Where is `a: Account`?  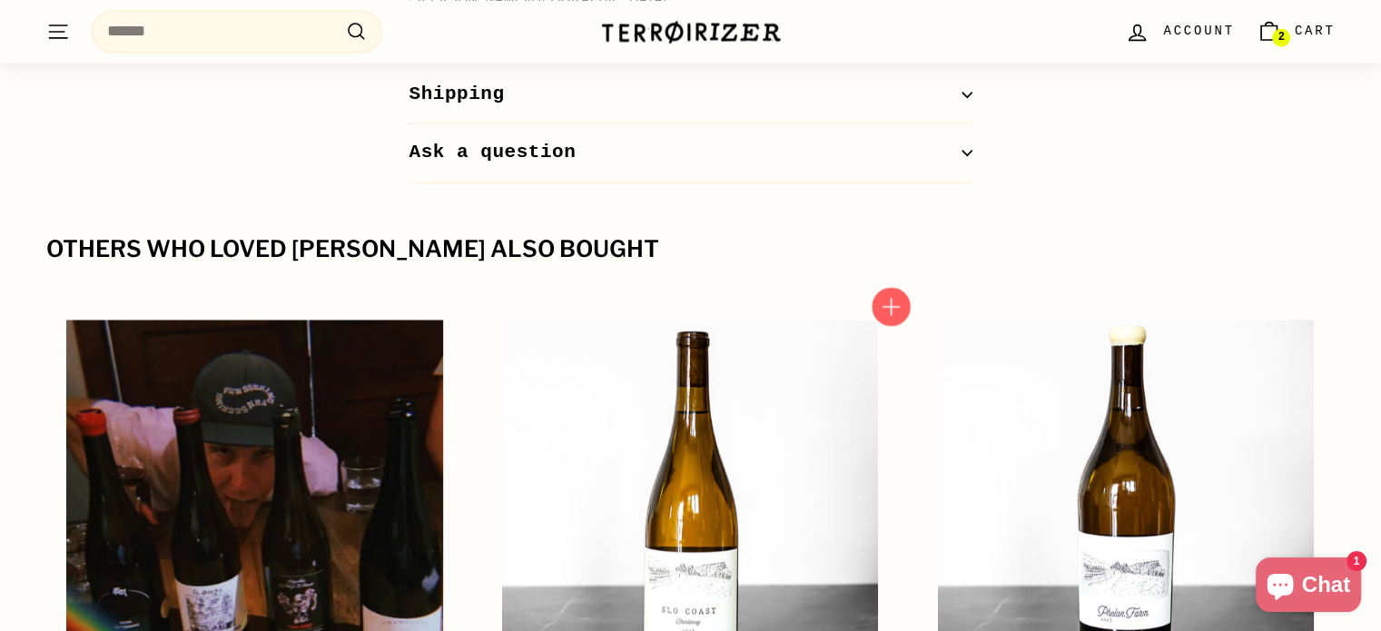 a: Account is located at coordinates (1180, 31).